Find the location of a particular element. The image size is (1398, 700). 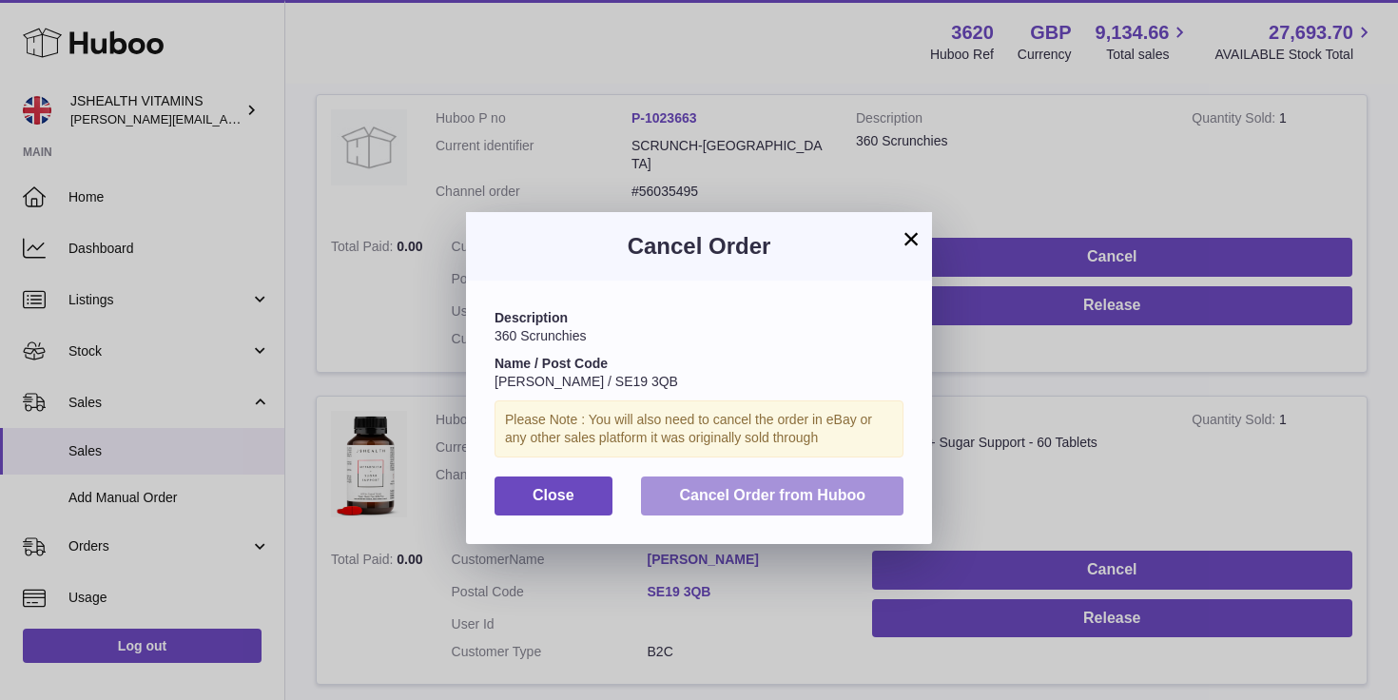

button: Cancel Order from Huboo is located at coordinates (772, 496).